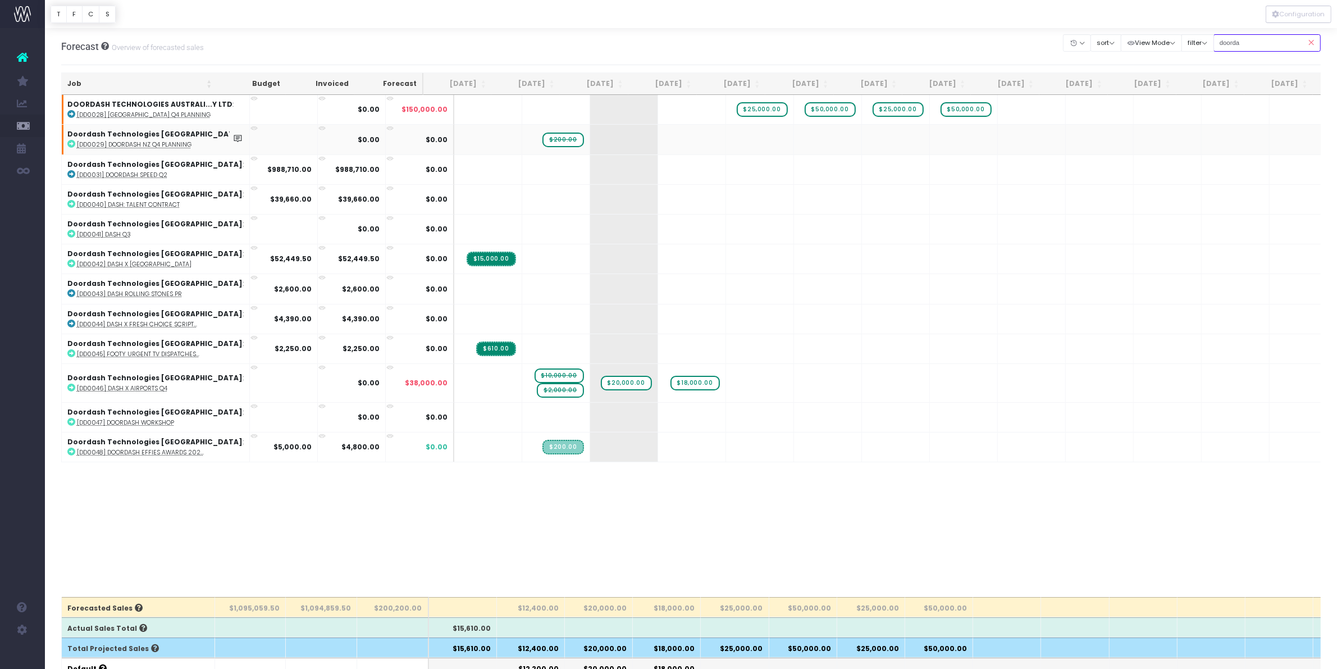 Image resolution: width=1337 pixels, height=669 pixels. What do you see at coordinates (1298, 14) in the screenshot?
I see `div: Vertical button group` at bounding box center [1298, 14].